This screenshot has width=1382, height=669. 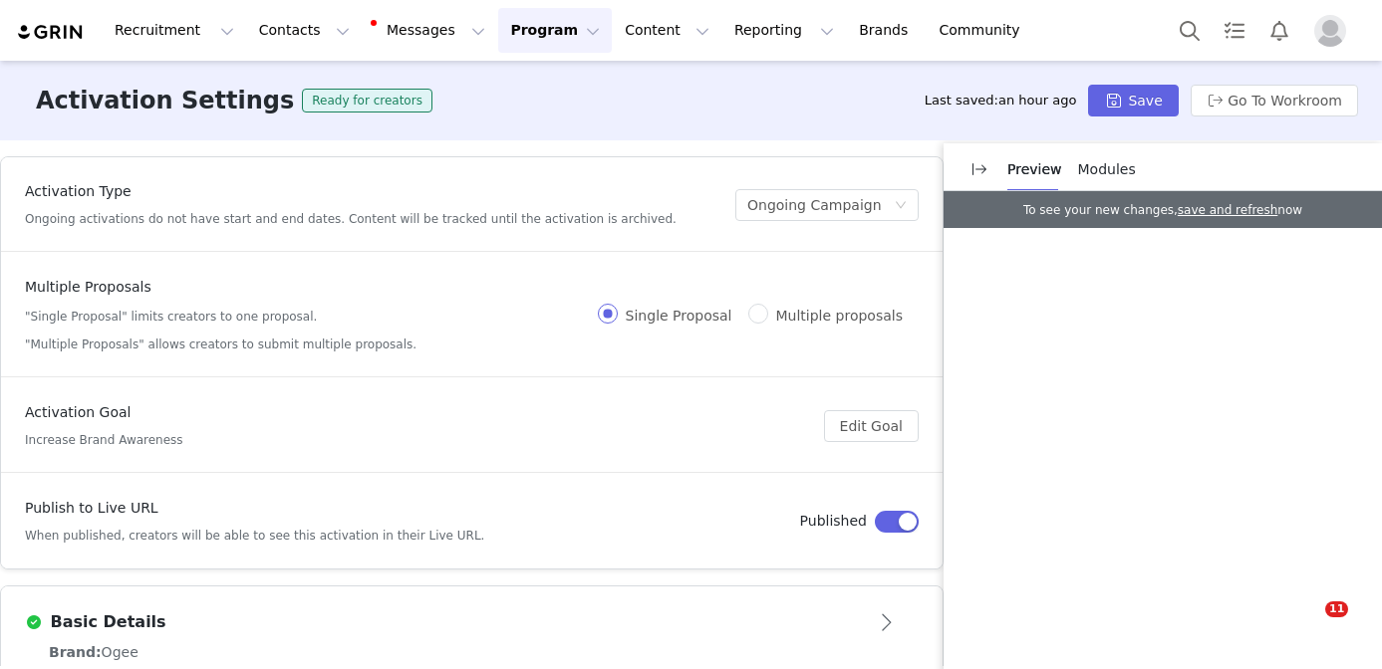 What do you see at coordinates (220, 345) in the screenshot?
I see `h5: "Multiple Proposals" allows creators to submit multiple proposals.` at bounding box center [220, 345].